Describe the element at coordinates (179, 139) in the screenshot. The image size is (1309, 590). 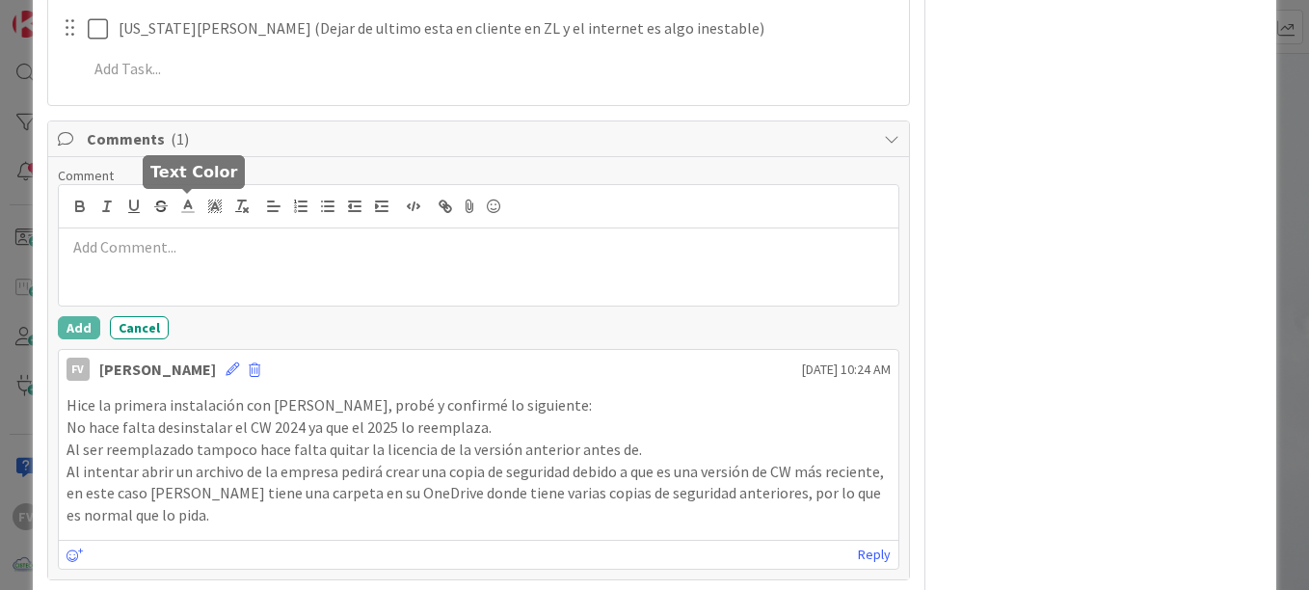
I see `span: ( 1 )` at that location.